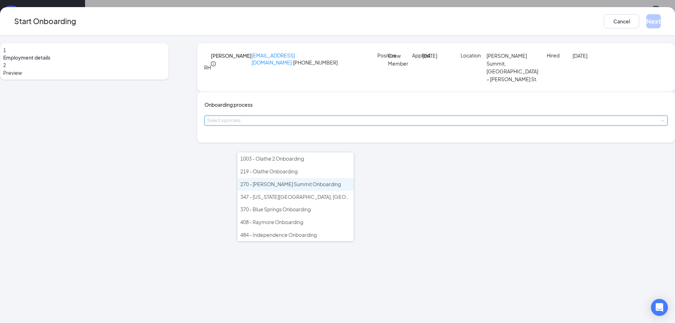 Image resolution: width=675 pixels, height=323 pixels. What do you see at coordinates (5, 65) in the screenshot?
I see `span: 2` at bounding box center [5, 65].